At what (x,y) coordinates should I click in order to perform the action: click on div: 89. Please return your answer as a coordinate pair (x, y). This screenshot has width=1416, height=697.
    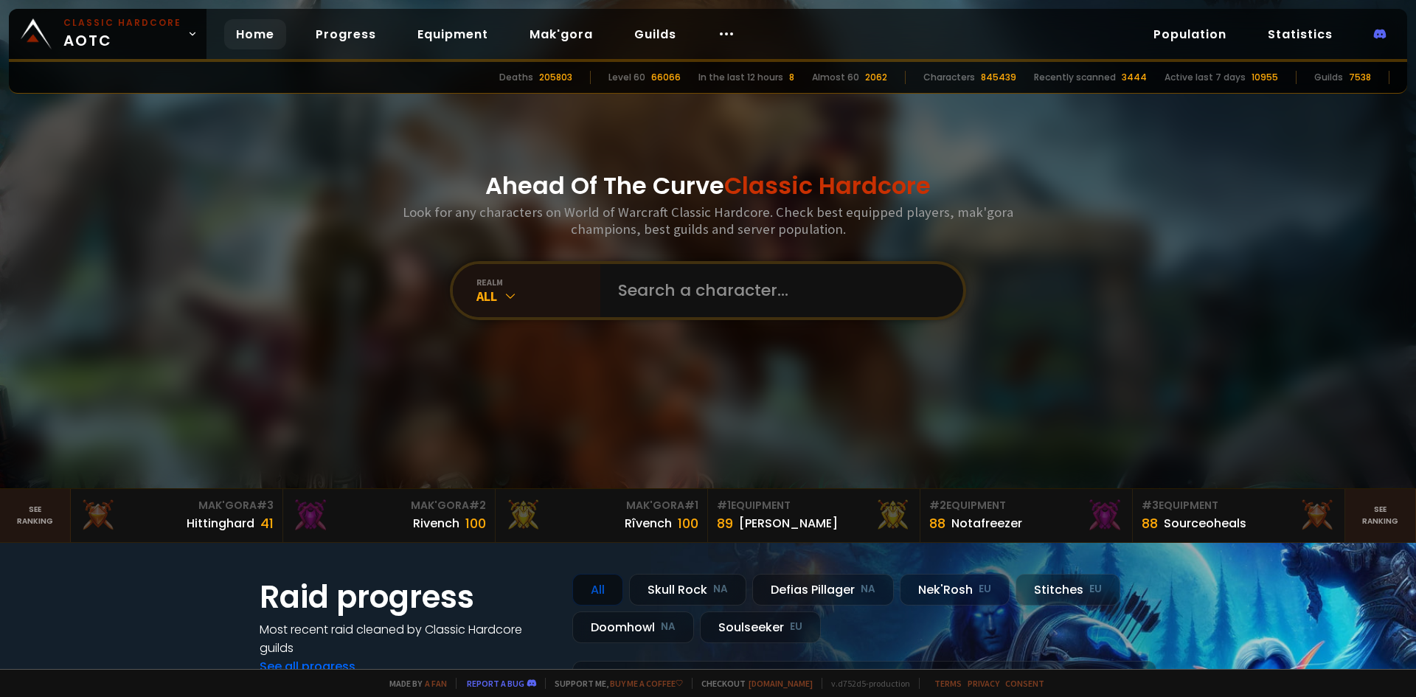
    Looking at the image, I should click on (725, 523).